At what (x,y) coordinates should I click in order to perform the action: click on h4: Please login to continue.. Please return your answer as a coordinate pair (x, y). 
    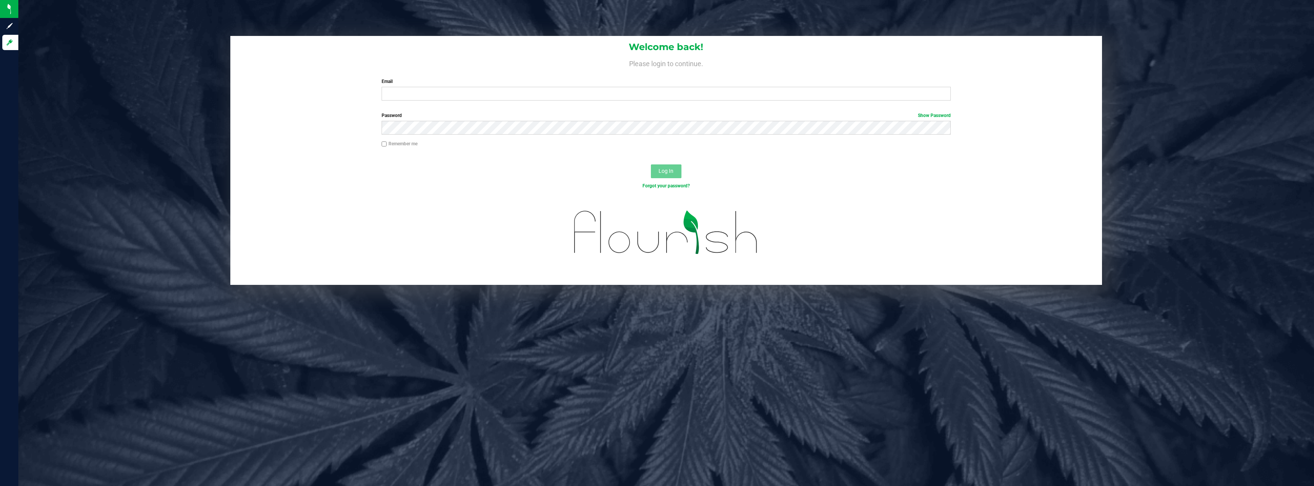
    Looking at the image, I should click on (666, 63).